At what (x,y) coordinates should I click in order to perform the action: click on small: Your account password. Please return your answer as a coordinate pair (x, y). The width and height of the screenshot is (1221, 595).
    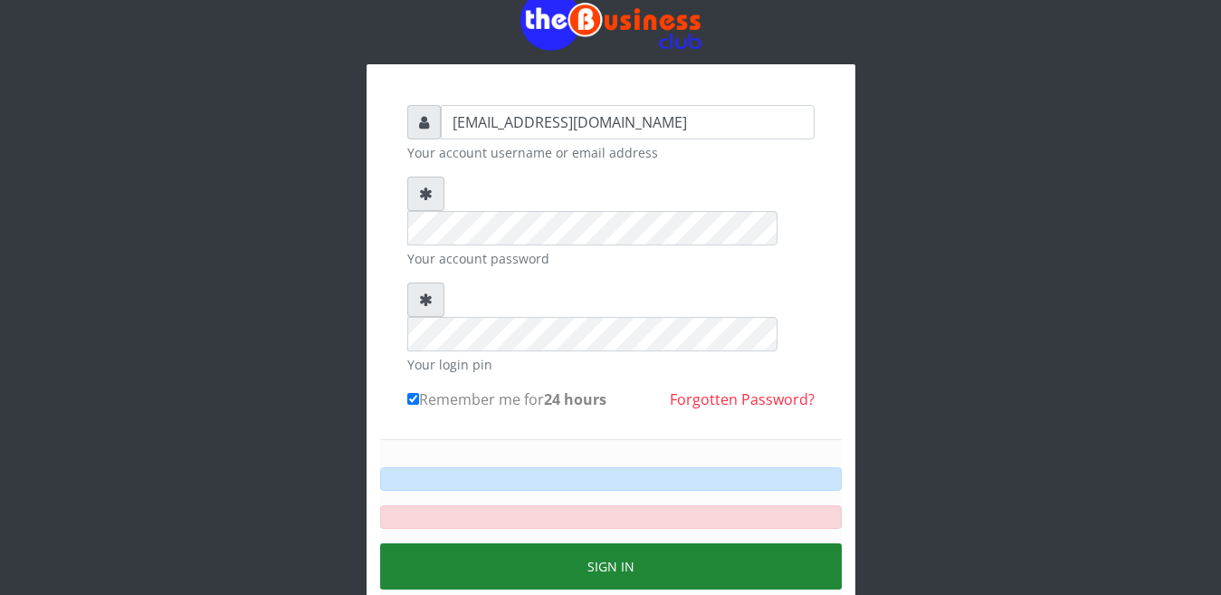
    Looking at the image, I should click on (611, 258).